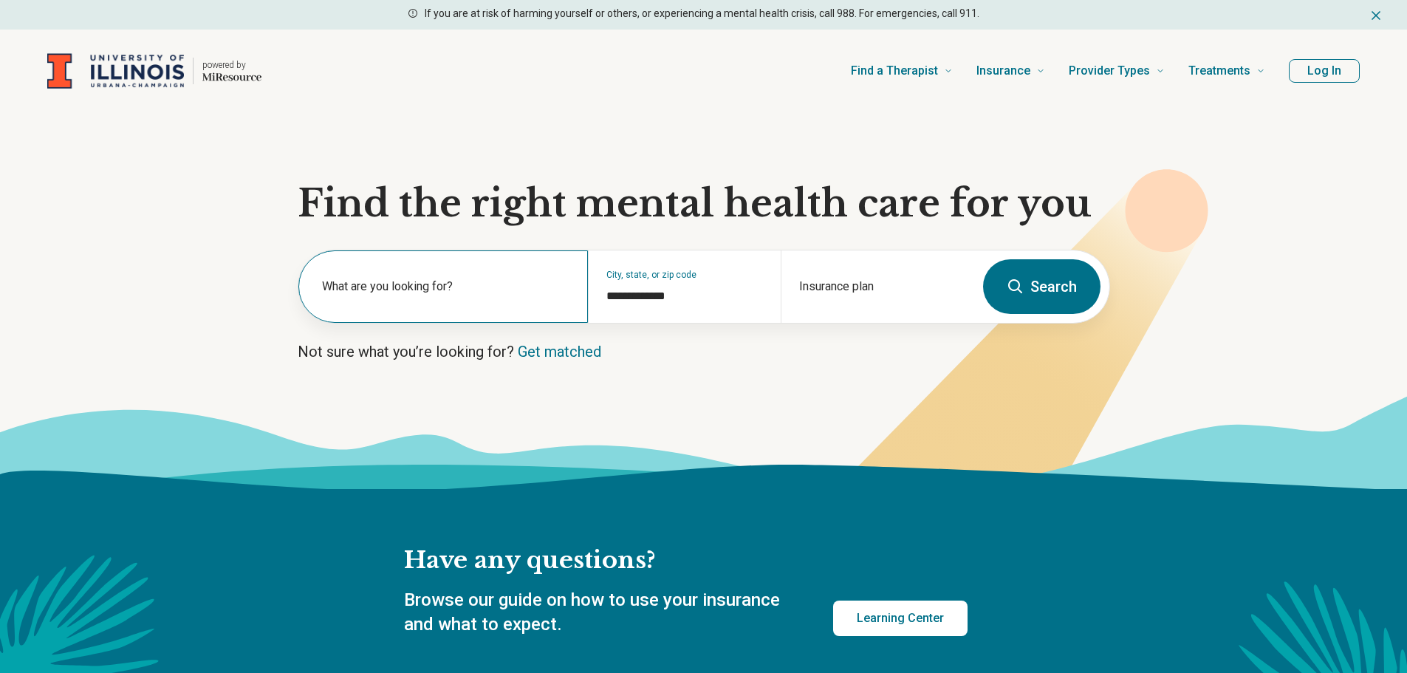 The height and width of the screenshot is (673, 1407). Describe the element at coordinates (1219, 71) in the screenshot. I see `span: Treatments` at that location.